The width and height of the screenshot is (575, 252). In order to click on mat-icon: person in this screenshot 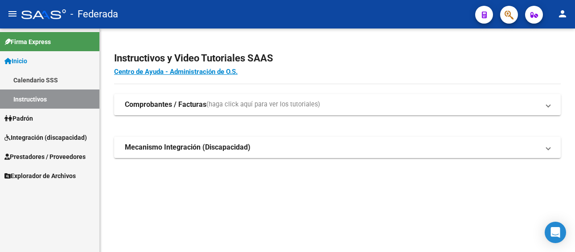, I will do `click(563, 14)`.